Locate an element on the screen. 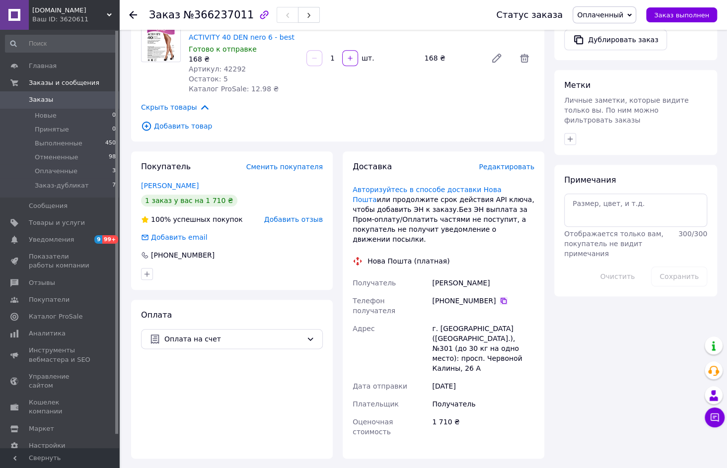 The width and height of the screenshot is (727, 468). span: Настройки is located at coordinates (47, 446).